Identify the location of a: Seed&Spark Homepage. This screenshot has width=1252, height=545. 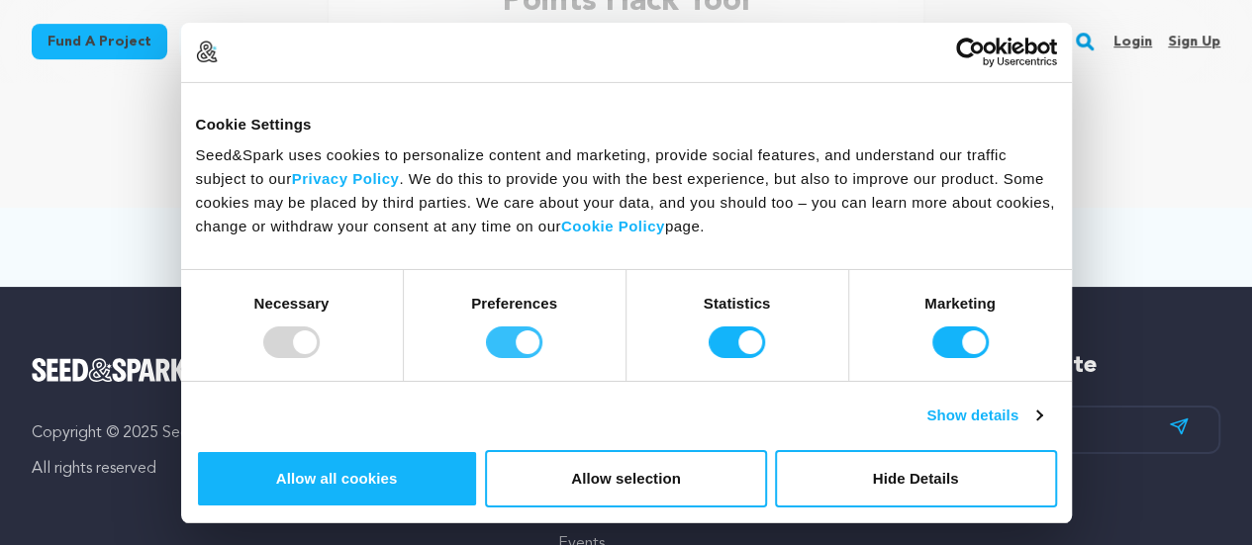
(187, 370).